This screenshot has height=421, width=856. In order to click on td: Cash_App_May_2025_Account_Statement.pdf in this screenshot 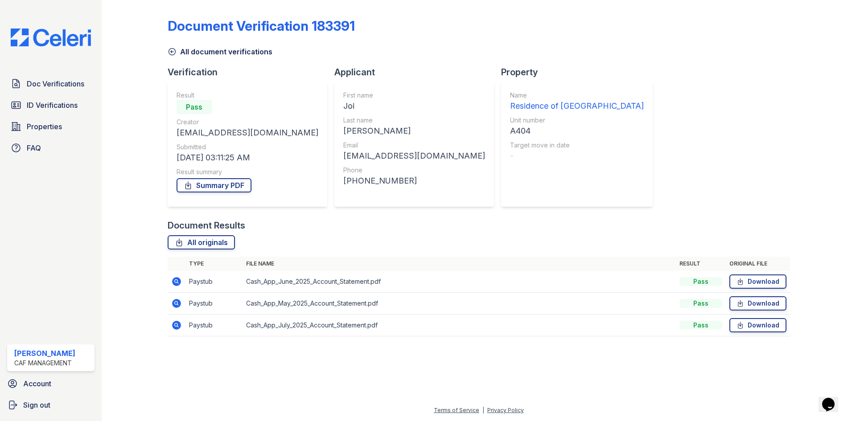, I will do `click(459, 303)`.